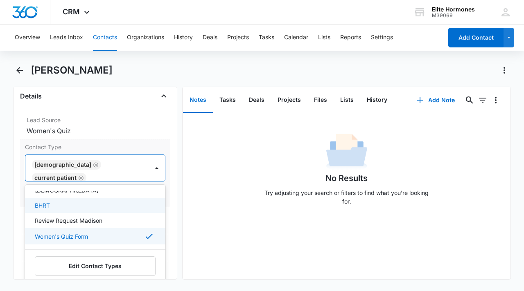 The image size is (524, 291). Describe the element at coordinates (68, 221) in the screenshot. I see `p: Review Request Madison` at that location.